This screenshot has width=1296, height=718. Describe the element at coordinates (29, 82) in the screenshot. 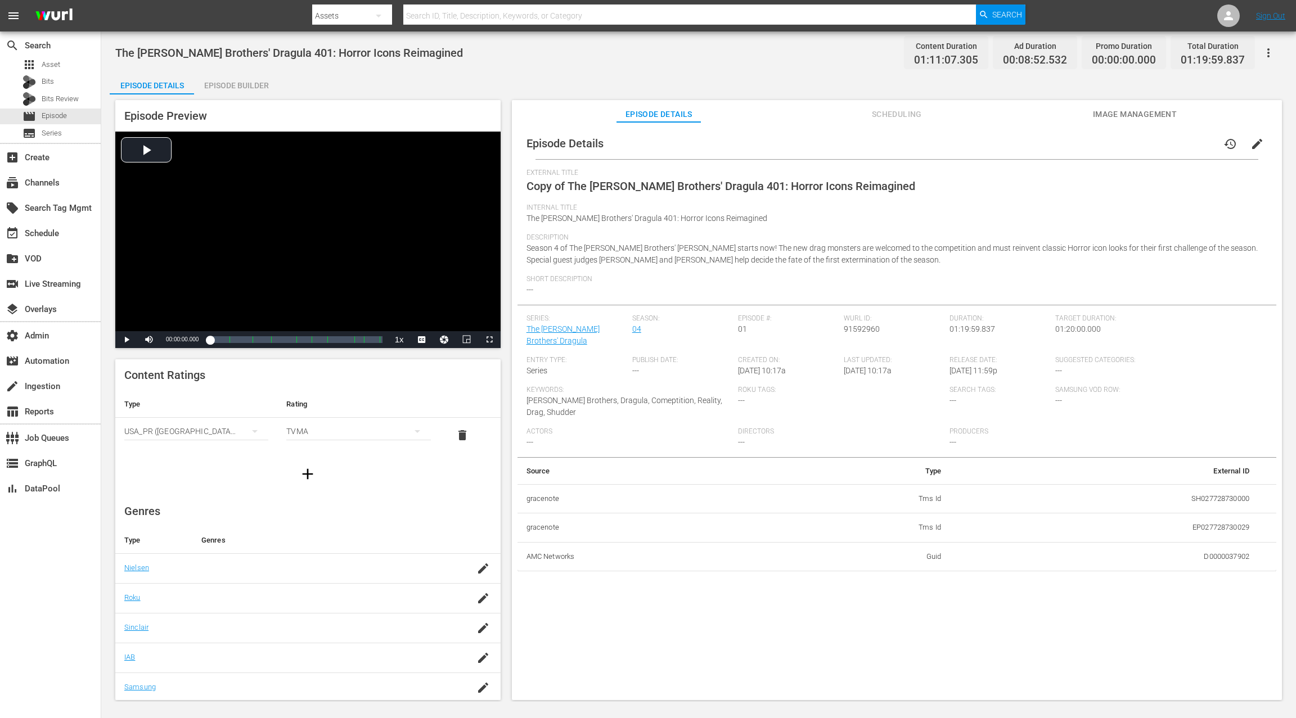

I see `div: Bits` at that location.